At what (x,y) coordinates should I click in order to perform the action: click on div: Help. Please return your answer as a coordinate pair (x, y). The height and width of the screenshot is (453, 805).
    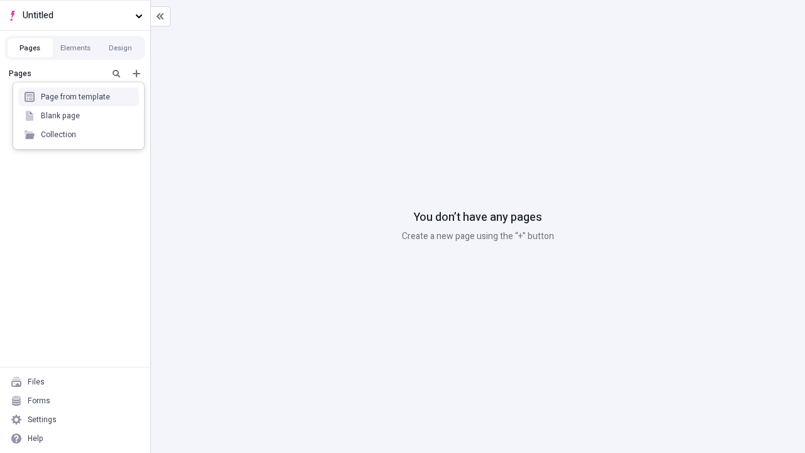
    Looking at the image, I should click on (35, 438).